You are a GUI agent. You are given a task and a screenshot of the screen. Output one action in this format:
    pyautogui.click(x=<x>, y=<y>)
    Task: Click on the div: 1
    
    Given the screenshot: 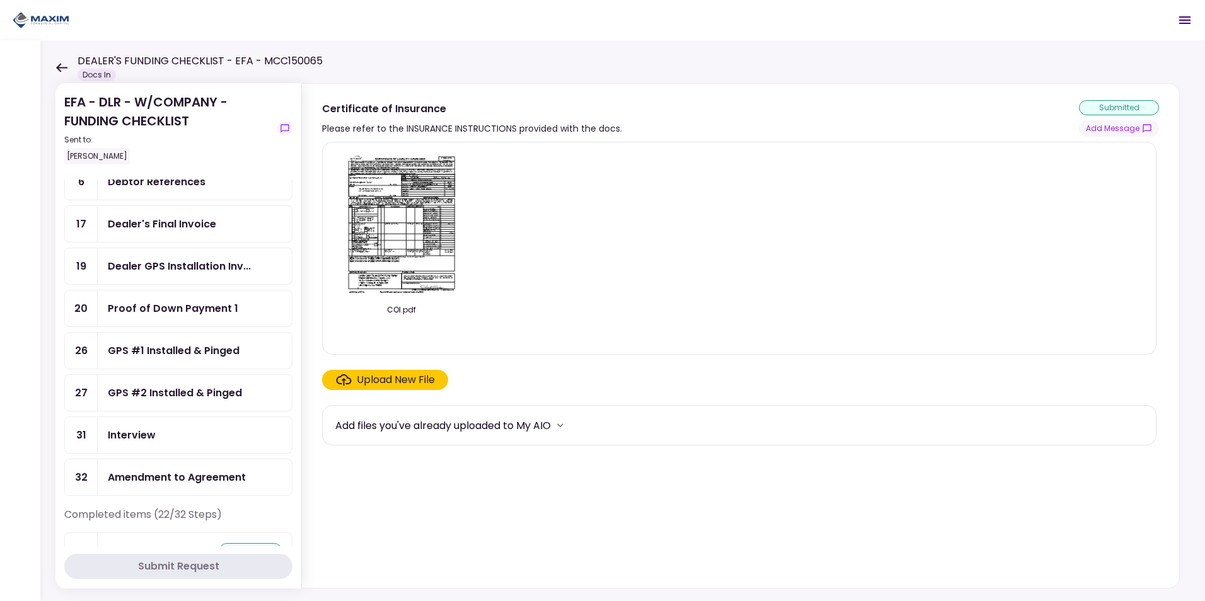 What is the action you would take?
    pyautogui.click(x=81, y=551)
    